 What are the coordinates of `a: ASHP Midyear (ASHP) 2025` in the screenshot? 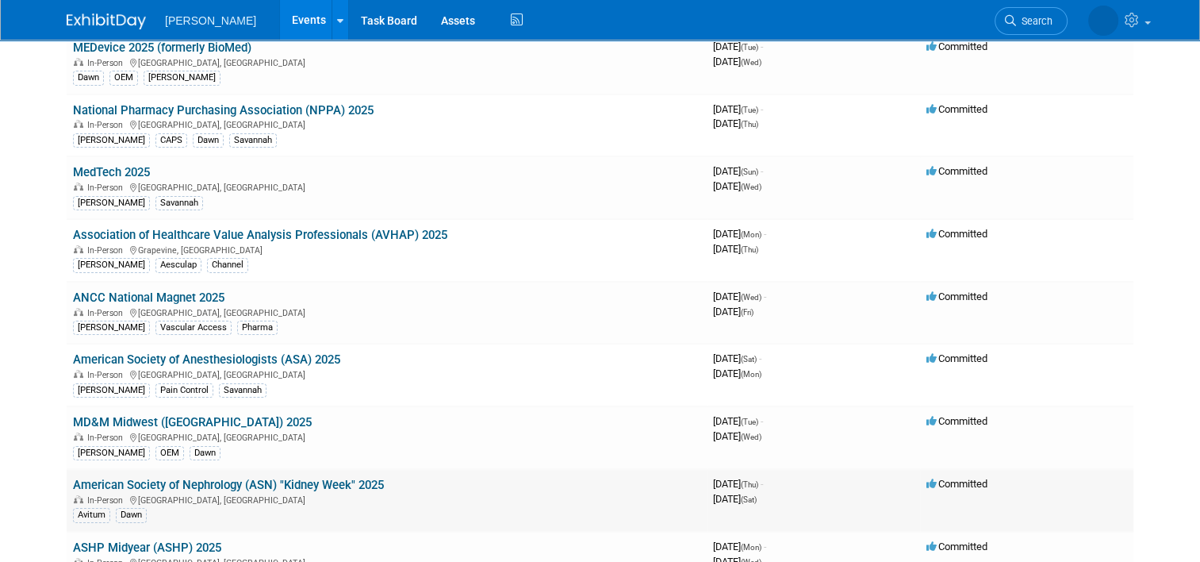 It's located at (147, 547).